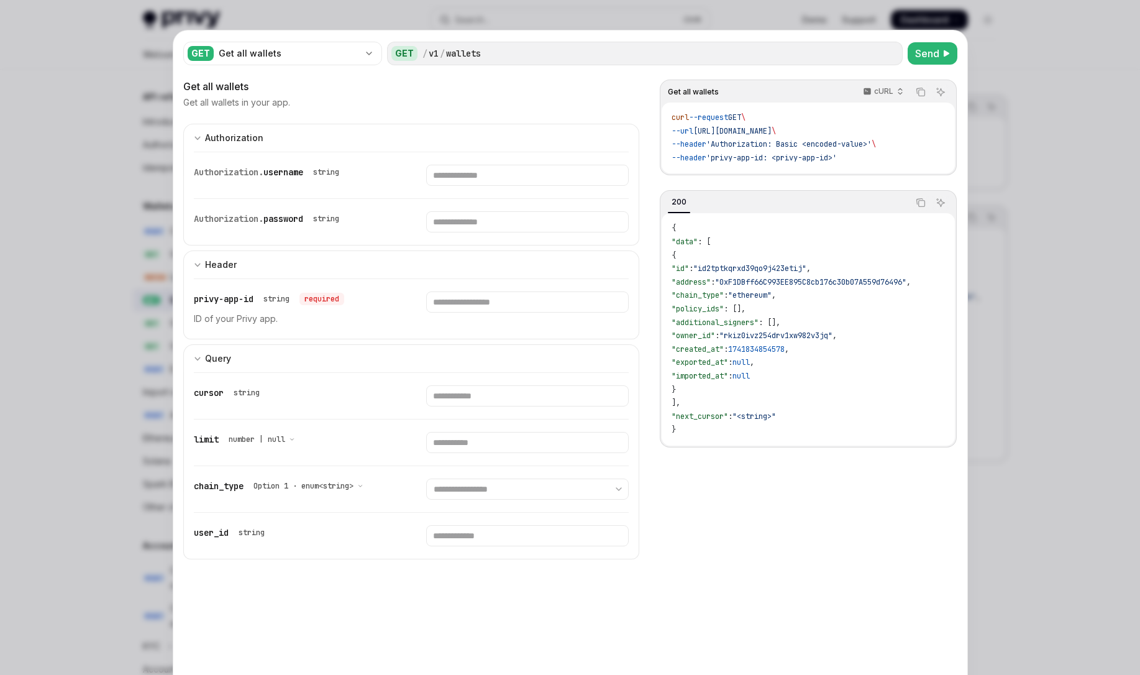 This screenshot has width=1140, height=675. What do you see at coordinates (693, 336) in the screenshot?
I see `span: "owner_id"` at bounding box center [693, 336].